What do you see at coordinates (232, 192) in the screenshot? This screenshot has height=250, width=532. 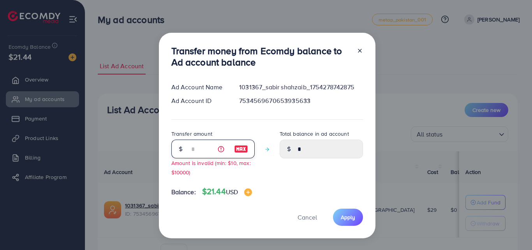 I see `span: USD` at bounding box center [232, 192].